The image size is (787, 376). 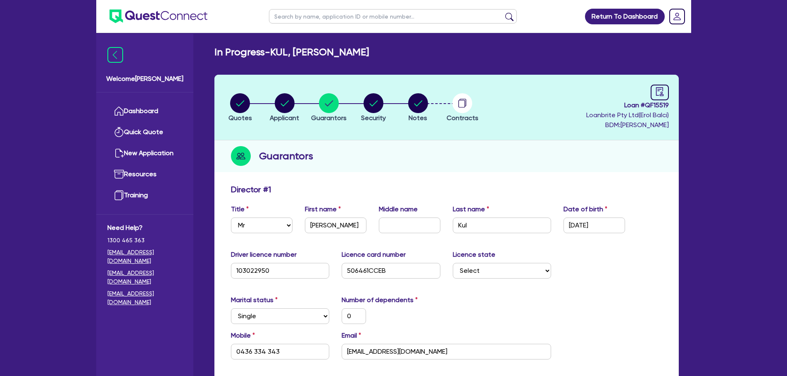 What do you see at coordinates (398, 209) in the screenshot?
I see `label: Middle name` at bounding box center [398, 209].